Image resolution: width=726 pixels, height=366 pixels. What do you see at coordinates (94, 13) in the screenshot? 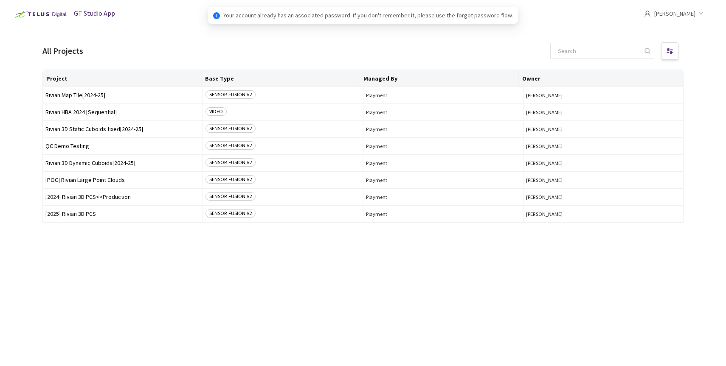
I see `span: GT Studio App` at bounding box center [94, 13].